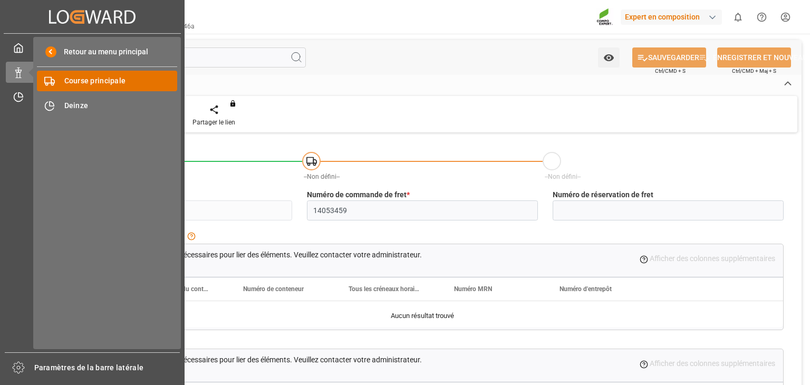 This screenshot has width=810, height=385. What do you see at coordinates (609, 58) in the screenshot?
I see `button: ouvrir le menu` at bounding box center [609, 58].